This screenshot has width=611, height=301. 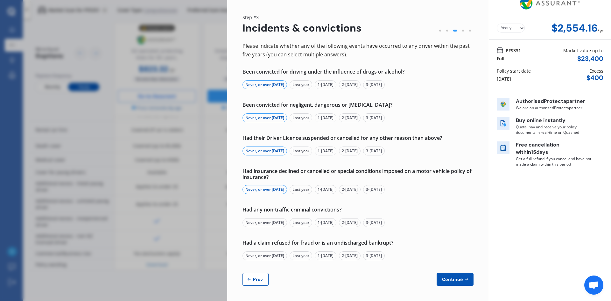 What do you see at coordinates (302, 28) in the screenshot?
I see `div: Incidents & convictions` at bounding box center [302, 28].